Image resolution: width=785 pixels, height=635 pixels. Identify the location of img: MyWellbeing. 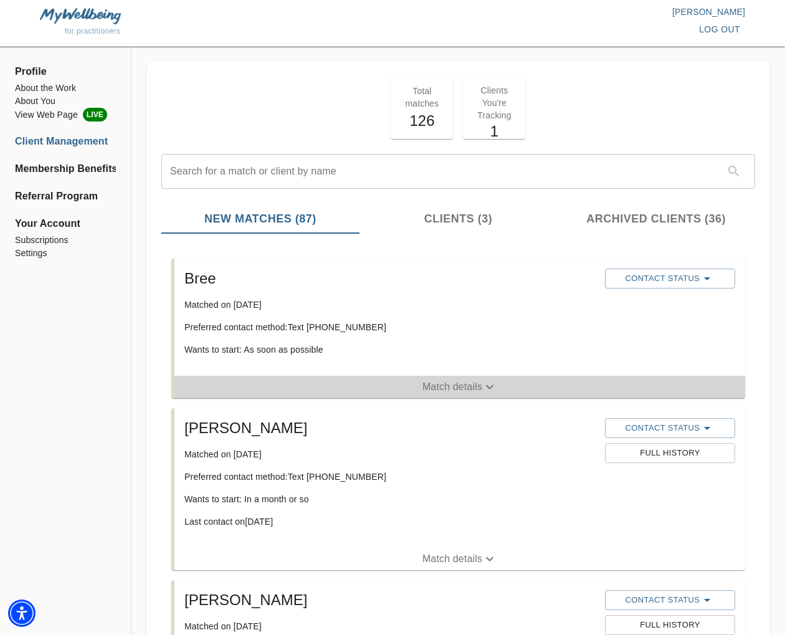
(80, 16).